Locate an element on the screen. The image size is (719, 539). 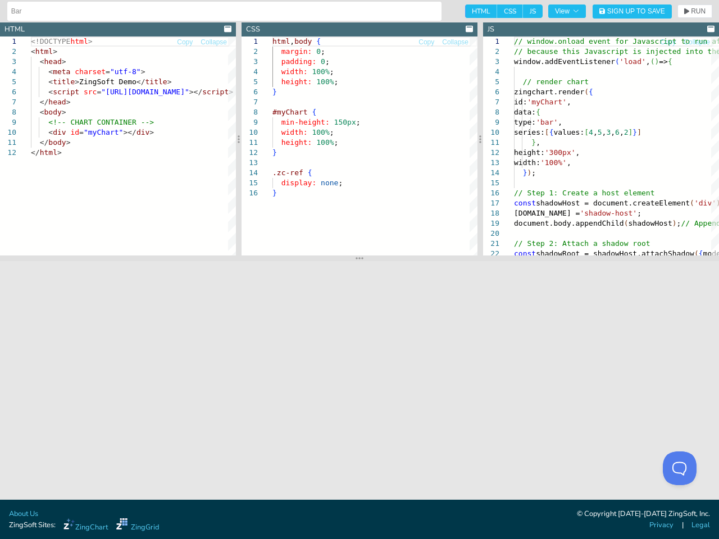
span: Sign Up to Save is located at coordinates (636, 11).